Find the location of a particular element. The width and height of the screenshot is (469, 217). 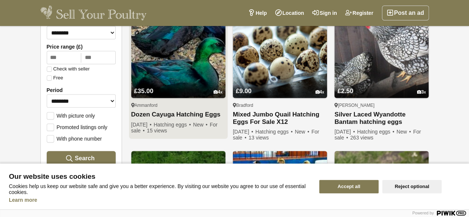

label: With picture only is located at coordinates (71, 115).